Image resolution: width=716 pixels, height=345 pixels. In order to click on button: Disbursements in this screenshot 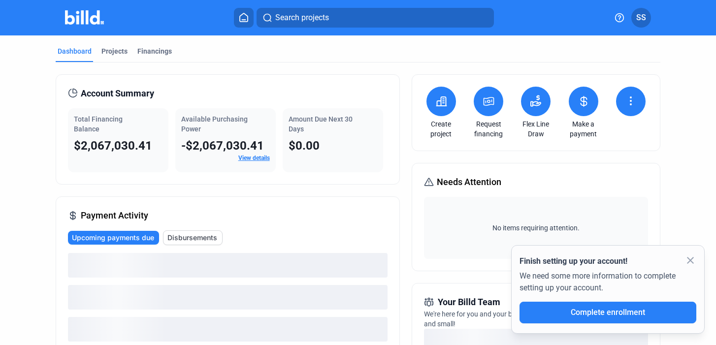, I will do `click(193, 238)`.